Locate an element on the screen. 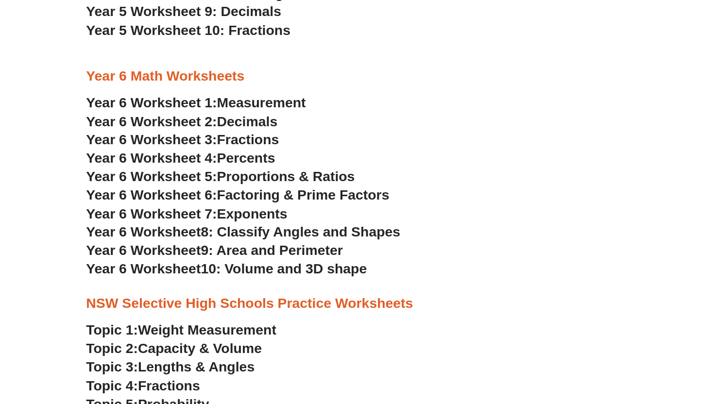 The width and height of the screenshot is (714, 404). span: Percents is located at coordinates (232, 145).